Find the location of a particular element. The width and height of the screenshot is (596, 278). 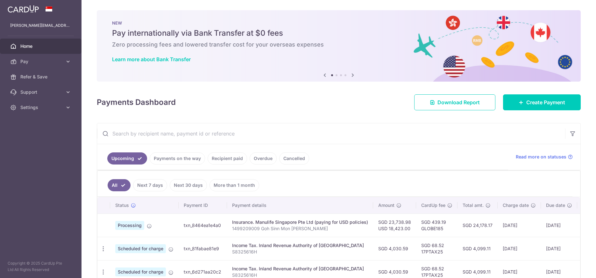

h4: Payments Dashboard is located at coordinates (136, 102).